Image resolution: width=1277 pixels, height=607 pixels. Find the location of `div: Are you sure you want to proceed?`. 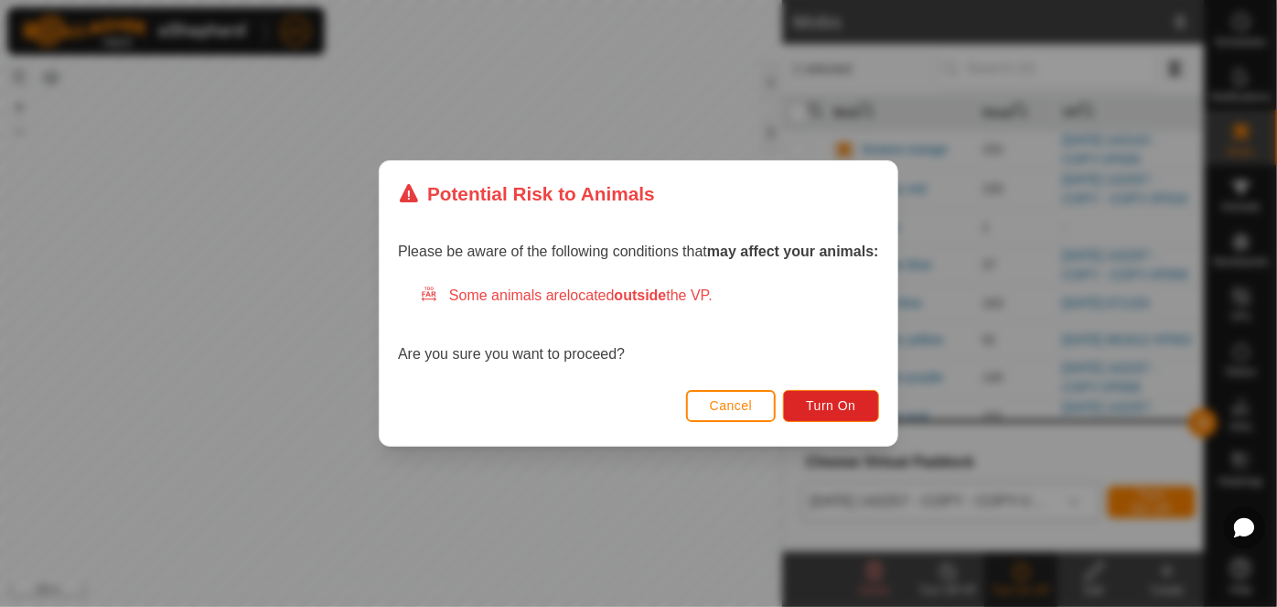

div: Are you sure you want to proceed? is located at coordinates (639, 325).